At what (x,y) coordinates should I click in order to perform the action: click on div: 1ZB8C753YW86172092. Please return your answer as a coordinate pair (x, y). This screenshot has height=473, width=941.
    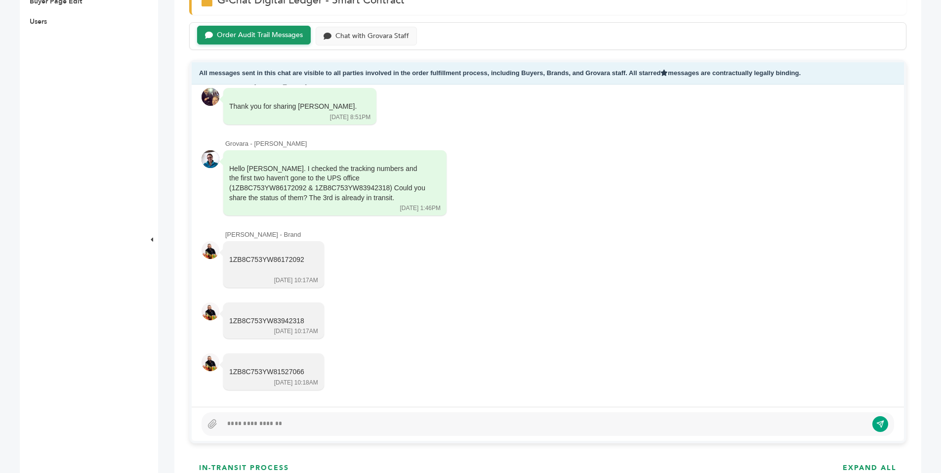
    Looking at the image, I should click on (267, 264).